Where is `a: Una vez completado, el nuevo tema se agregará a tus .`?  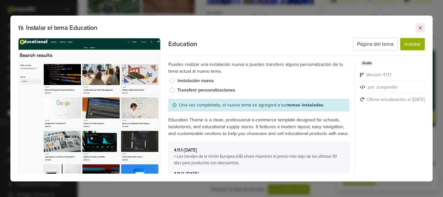 a: Una vez completado, el nuevo tema se agregará a tus . is located at coordinates (252, 105).